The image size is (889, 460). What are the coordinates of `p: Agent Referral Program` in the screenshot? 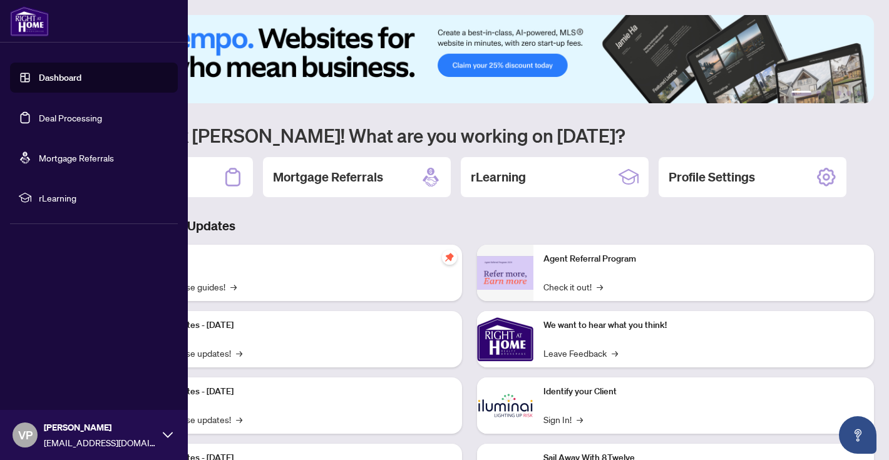 It's located at (704, 259).